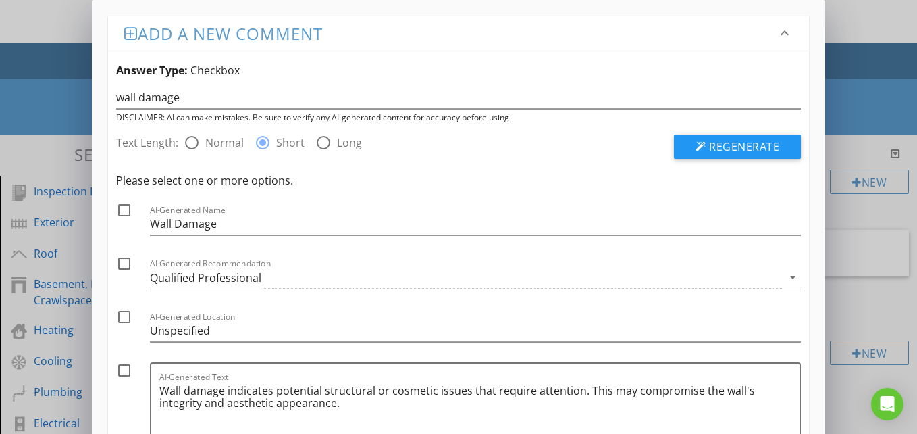 This screenshot has height=434, width=917. Describe the element at coordinates (205, 278) in the screenshot. I see `div: Qualified Professional` at that location.